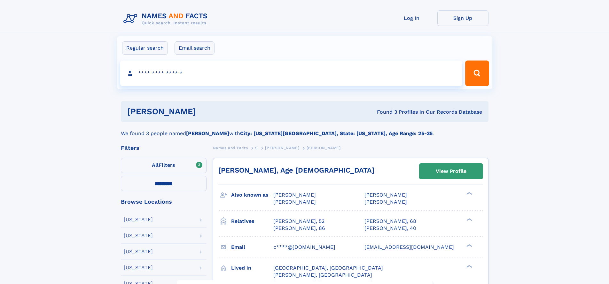 The width and height of the screenshot is (609, 284). Describe the element at coordinates (291, 73) in the screenshot. I see `input: search input` at that location.